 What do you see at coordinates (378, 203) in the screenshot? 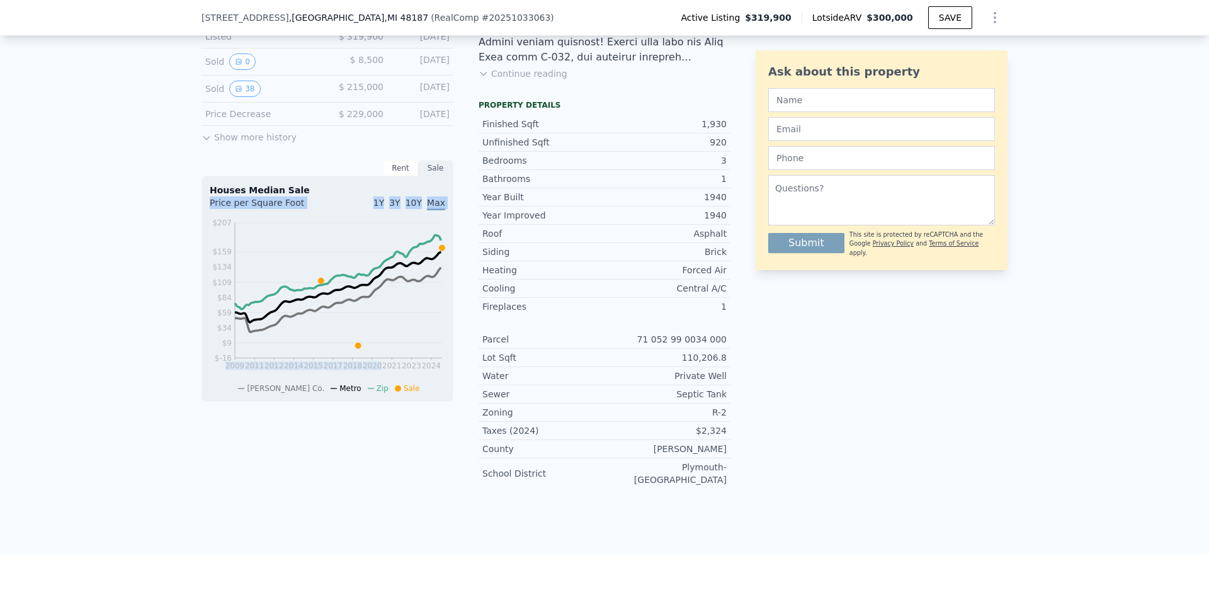
I see `span: 1Y` at bounding box center [378, 203].